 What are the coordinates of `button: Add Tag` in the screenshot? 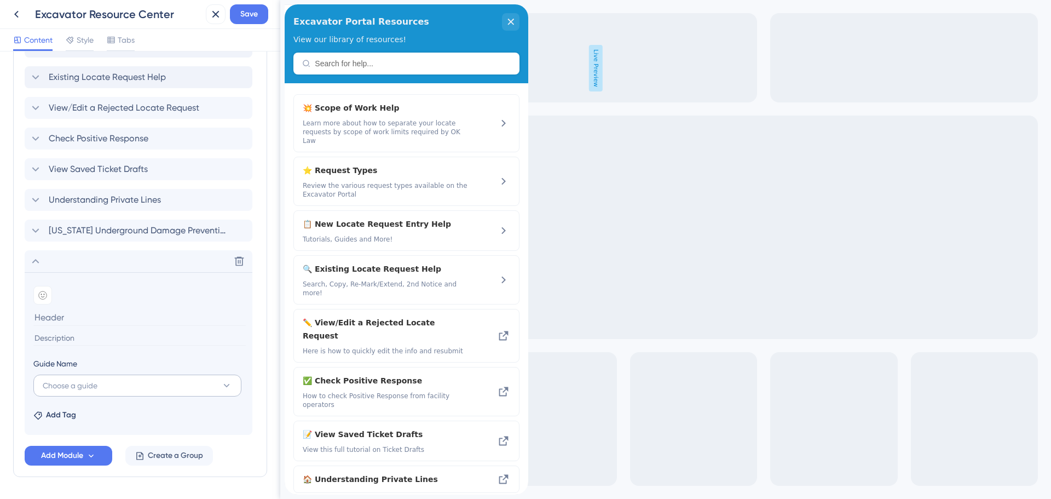 It's located at (55, 415).